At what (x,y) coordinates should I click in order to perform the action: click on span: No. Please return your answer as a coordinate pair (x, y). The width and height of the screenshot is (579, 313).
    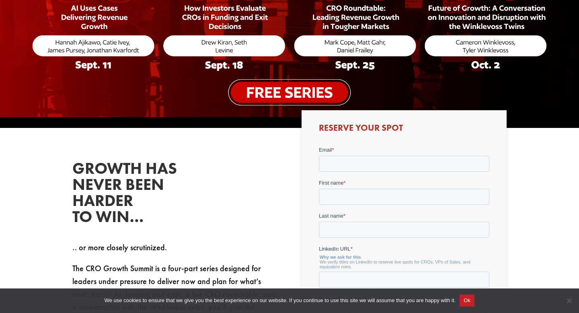
    Looking at the image, I should click on (569, 301).